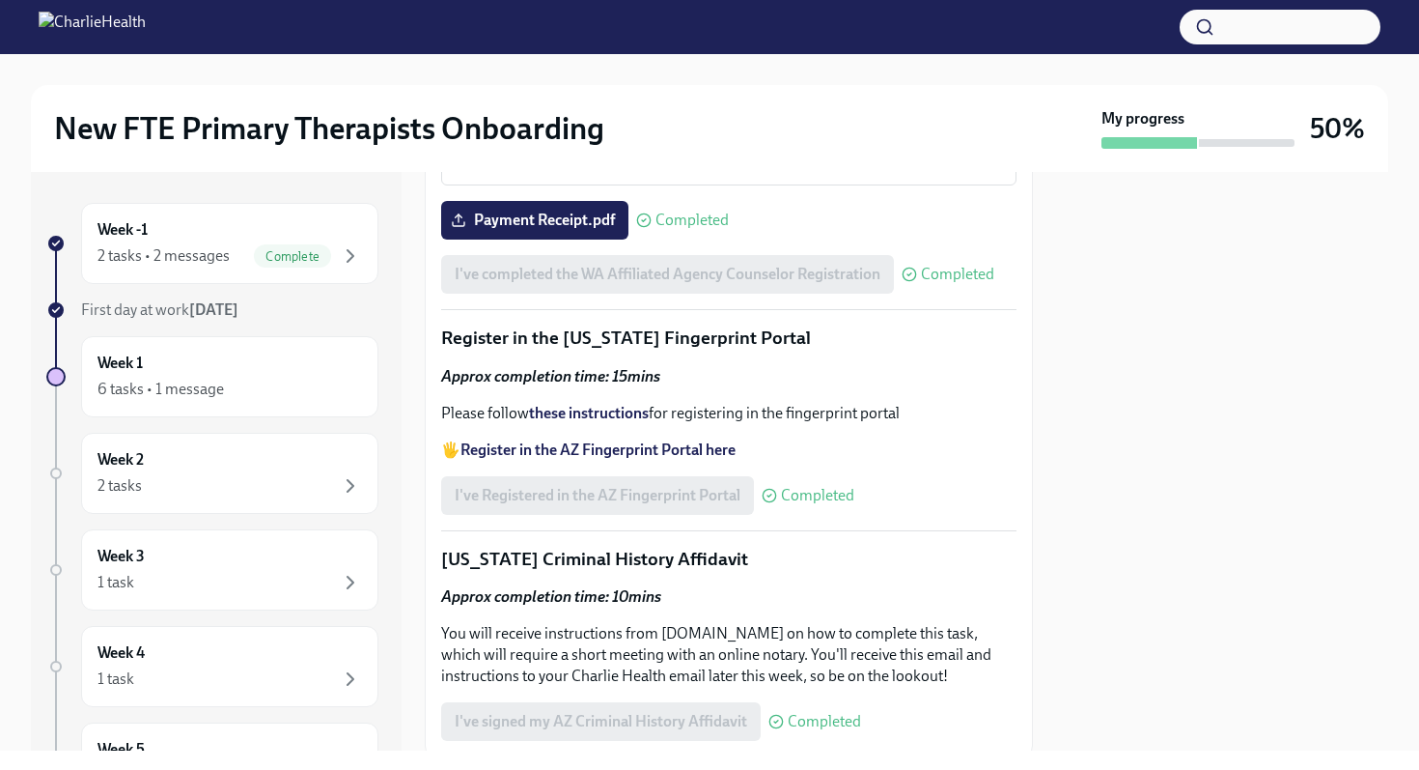  I want to click on a: Week 31 task, so click(212, 570).